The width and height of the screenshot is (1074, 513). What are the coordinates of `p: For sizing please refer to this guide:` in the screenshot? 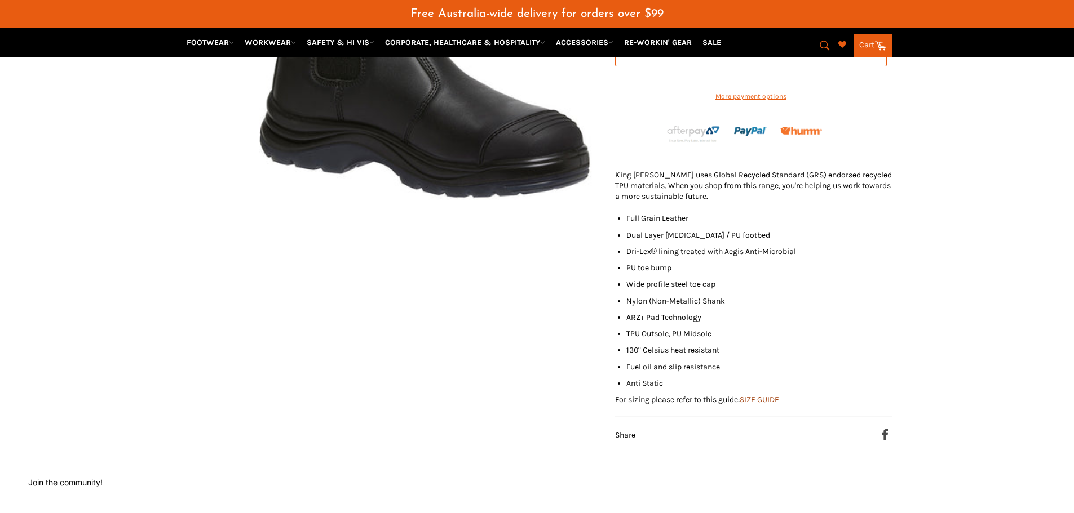 It's located at (754, 400).